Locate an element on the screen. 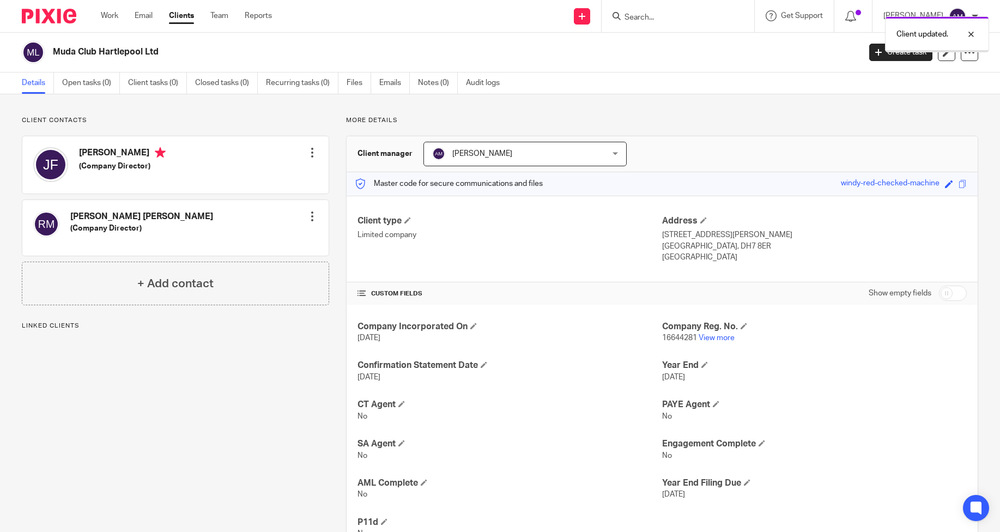  a: Emails is located at coordinates (395, 83).